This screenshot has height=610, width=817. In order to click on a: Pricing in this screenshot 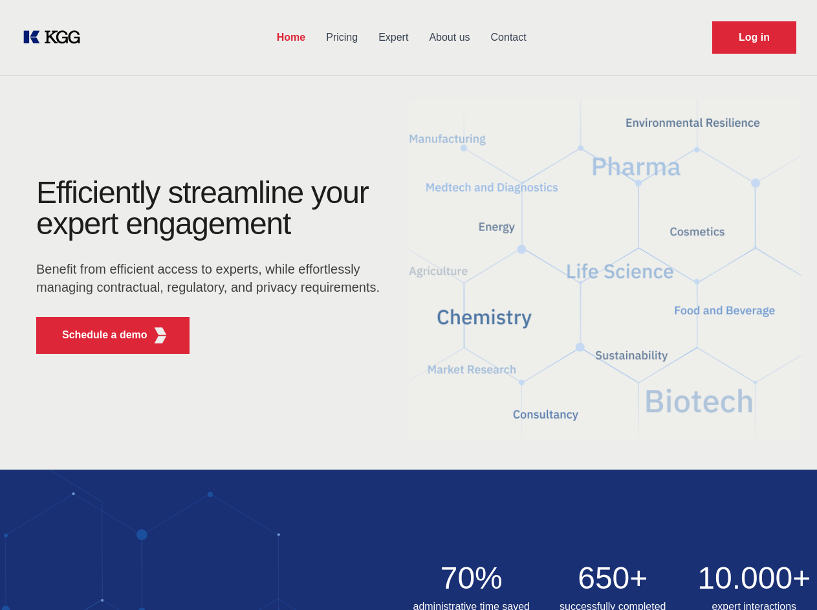, I will do `click(342, 38)`.